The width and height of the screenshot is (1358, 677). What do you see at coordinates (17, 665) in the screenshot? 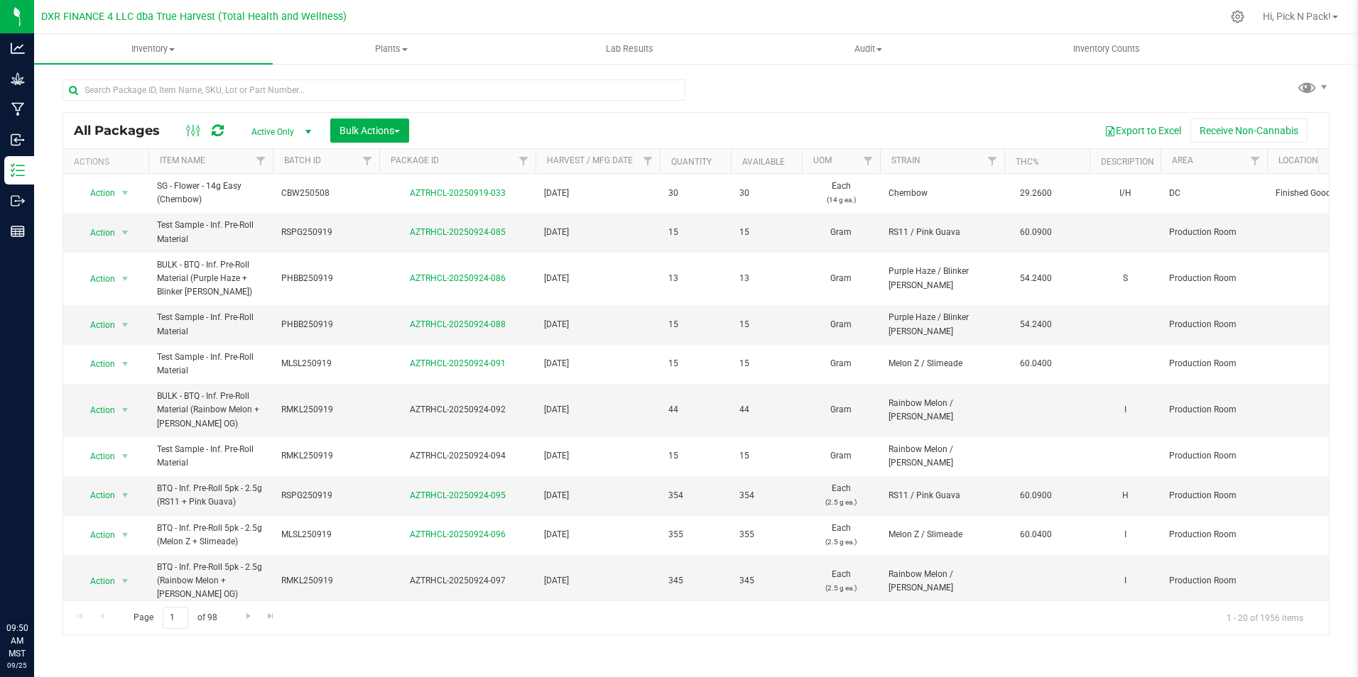
I see `p: 09/25` at bounding box center [17, 665].